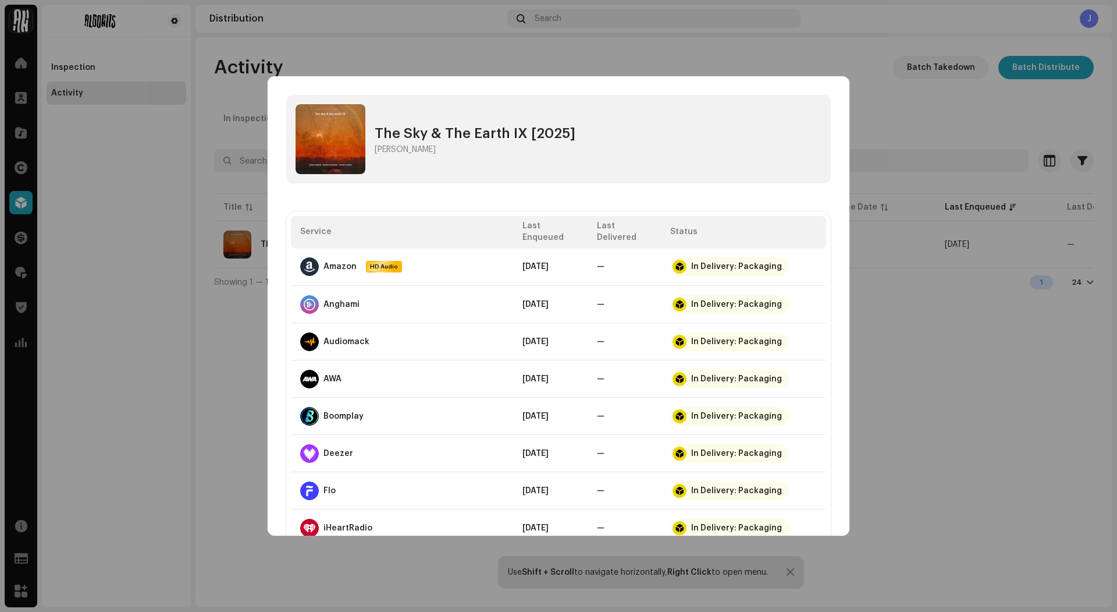  I want to click on td: Boomplay, so click(402, 416).